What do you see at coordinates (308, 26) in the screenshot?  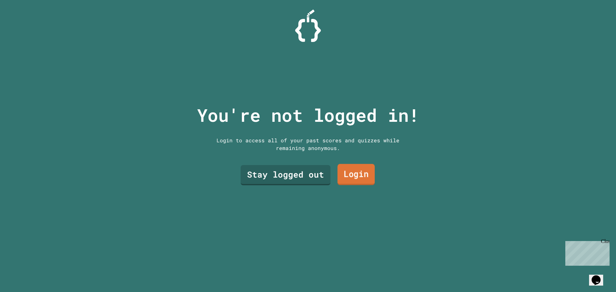 I see `img: Logo.svg` at bounding box center [308, 26].